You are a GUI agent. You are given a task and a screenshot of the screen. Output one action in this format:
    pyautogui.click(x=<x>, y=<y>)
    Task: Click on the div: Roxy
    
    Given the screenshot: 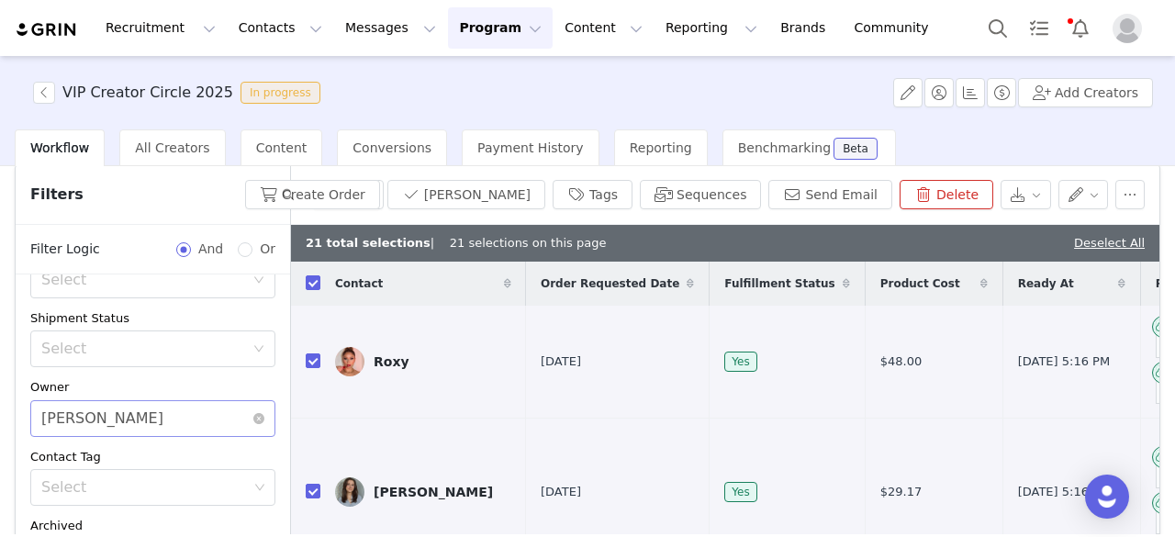 What is the action you would take?
    pyautogui.click(x=391, y=362)
    